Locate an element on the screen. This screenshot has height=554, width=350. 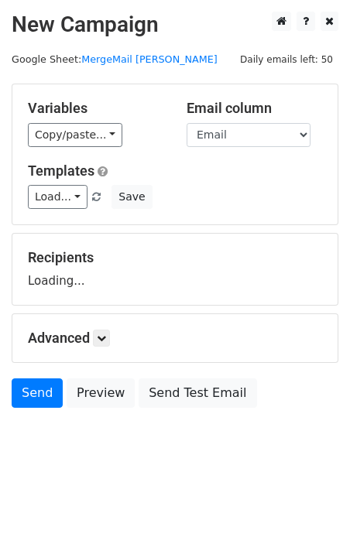
a: Send is located at coordinates (37, 393).